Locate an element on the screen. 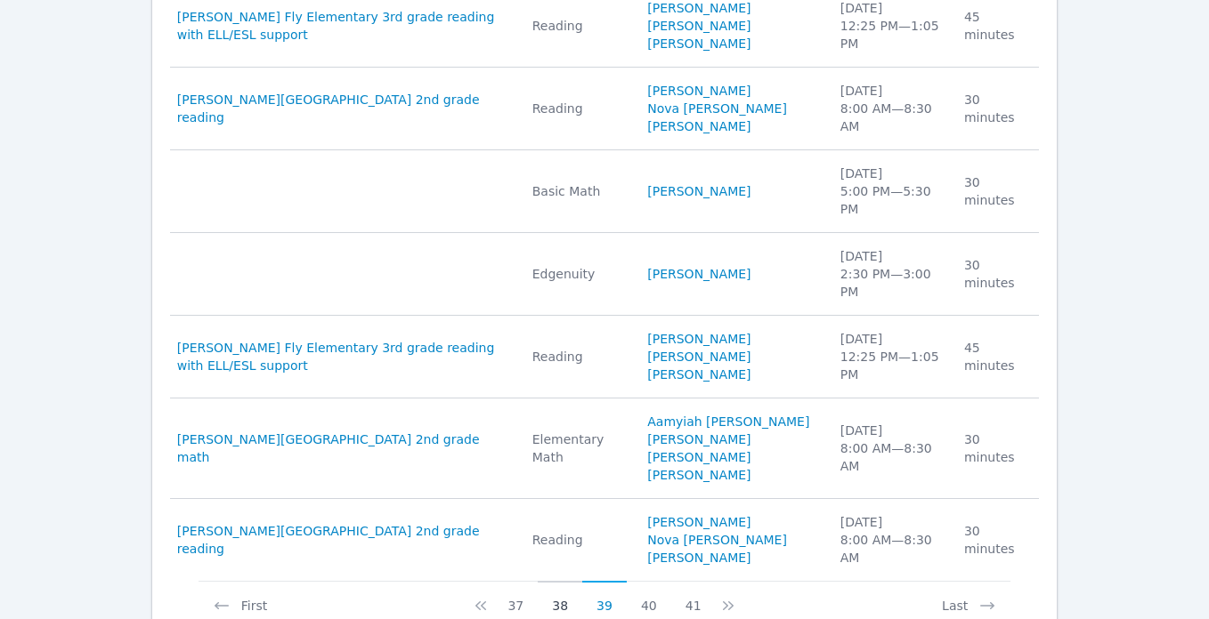 Image resolution: width=1209 pixels, height=619 pixels. div: Edgenuity is located at coordinates (579, 274).